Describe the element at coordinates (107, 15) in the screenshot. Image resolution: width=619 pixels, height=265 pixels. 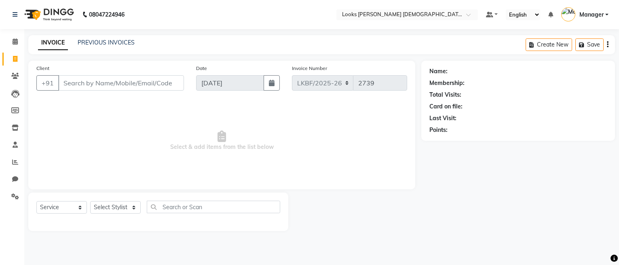
I see `b: 08047224946` at that location.